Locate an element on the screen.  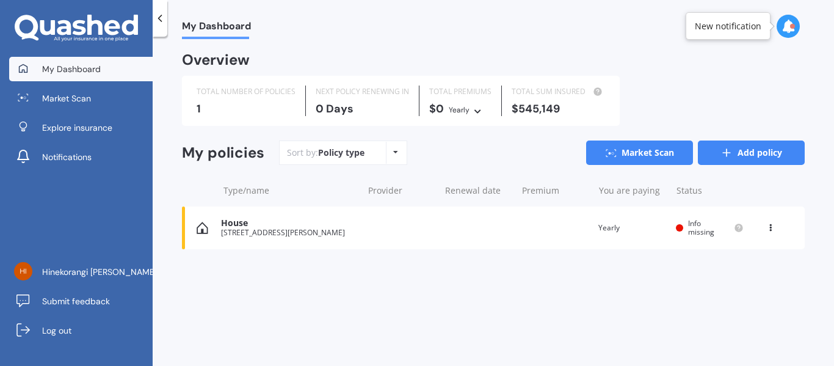
img: House is located at coordinates (202, 228).